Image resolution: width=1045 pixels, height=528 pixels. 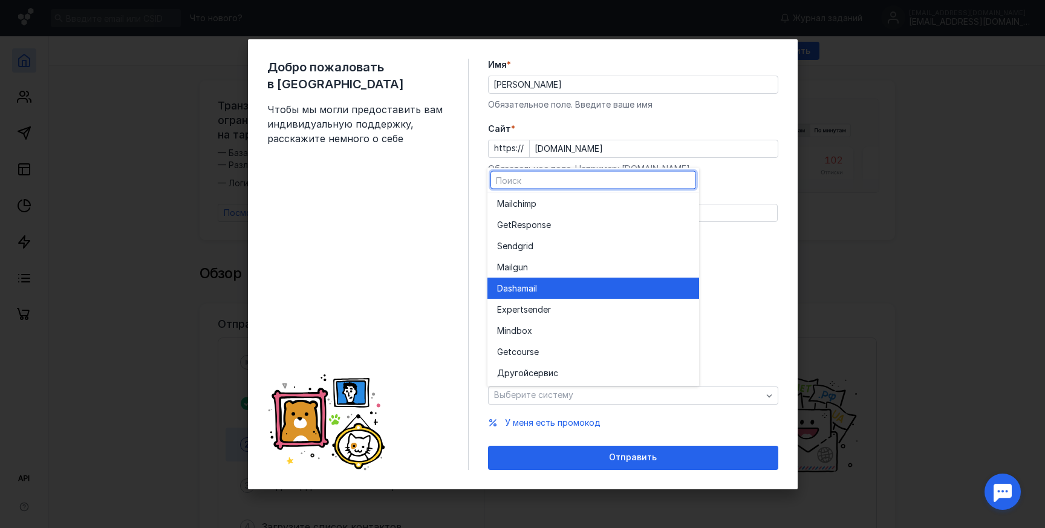 I want to click on span: l, so click(x=536, y=288).